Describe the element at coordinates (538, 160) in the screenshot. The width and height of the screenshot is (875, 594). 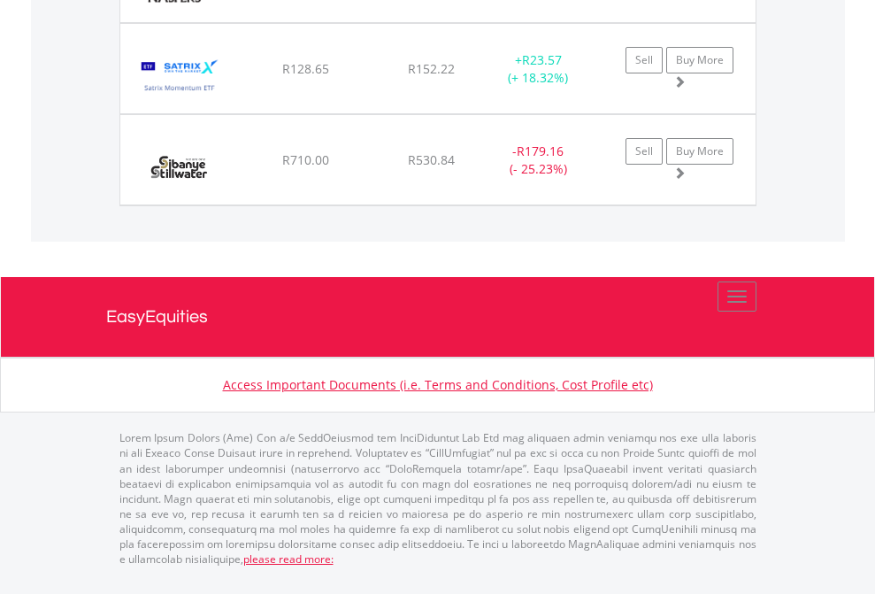
I see `div: - (- 25.23%)` at that location.